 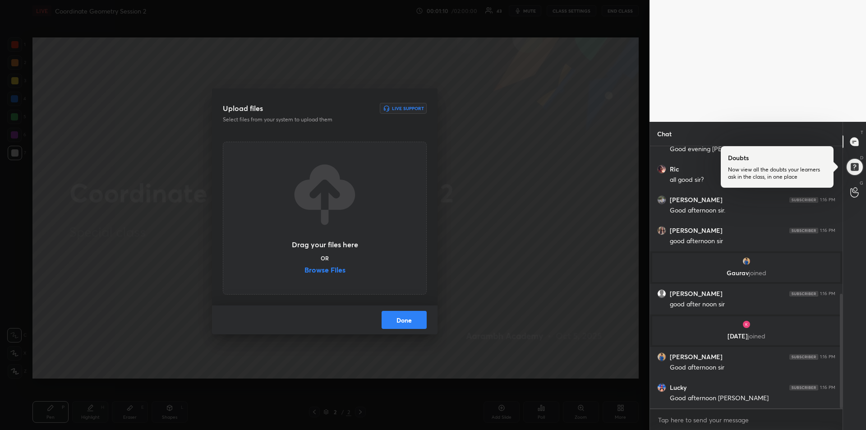 I want to click on button: Done, so click(x=404, y=320).